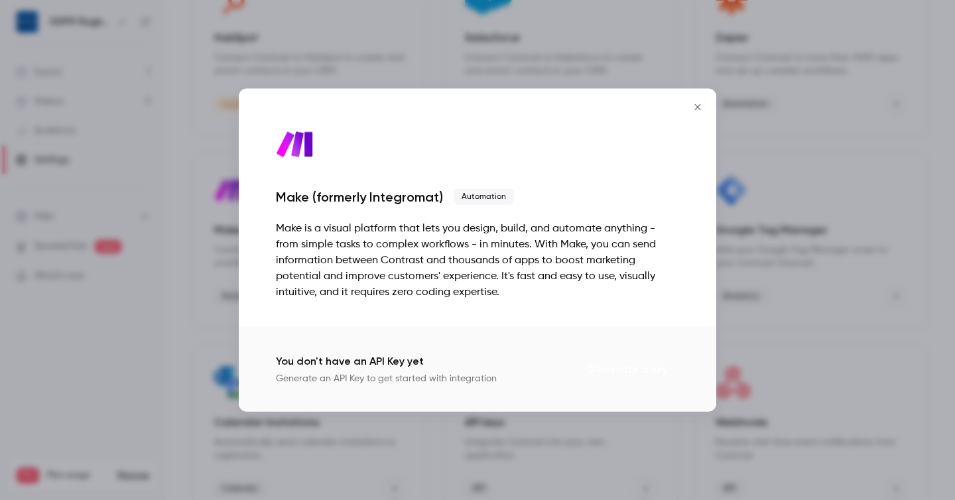 The image size is (955, 500). I want to click on div: Make (formerly Integromat), so click(359, 197).